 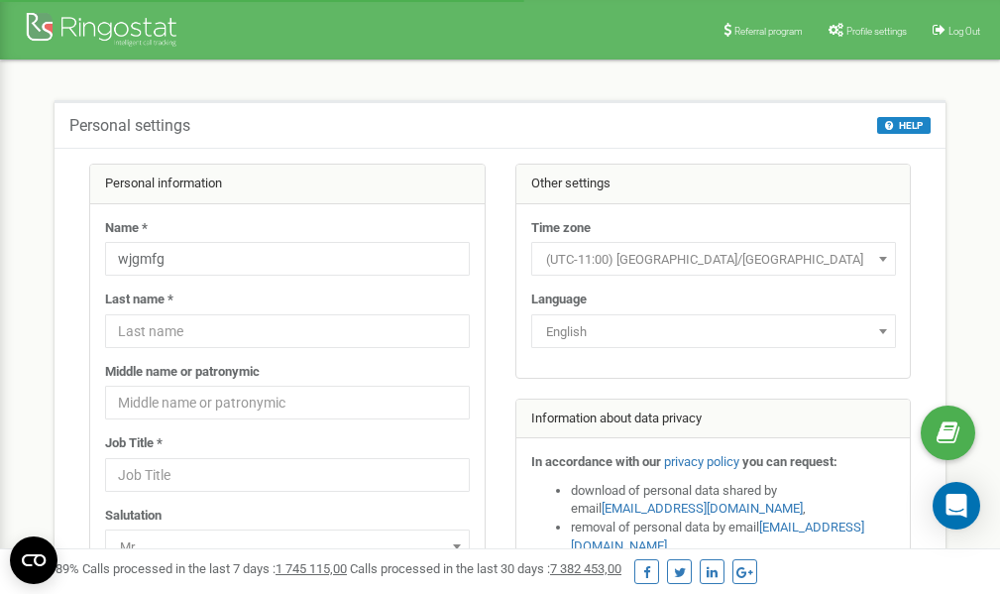 What do you see at coordinates (559, 299) in the screenshot?
I see `label: Language` at bounding box center [559, 299].